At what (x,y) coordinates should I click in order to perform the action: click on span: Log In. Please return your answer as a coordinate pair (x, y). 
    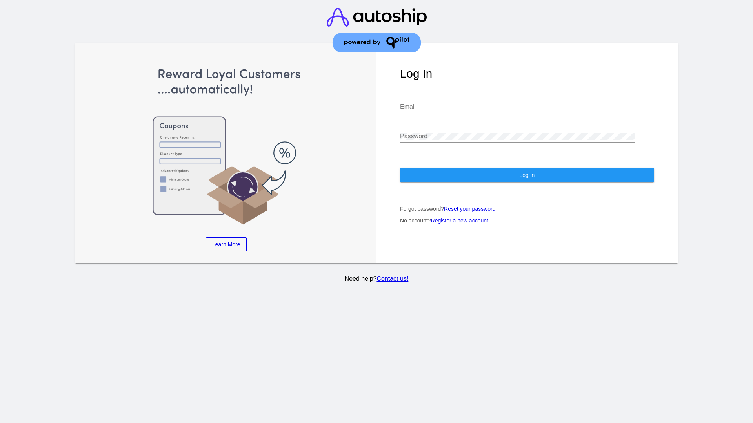
    Looking at the image, I should click on (526, 175).